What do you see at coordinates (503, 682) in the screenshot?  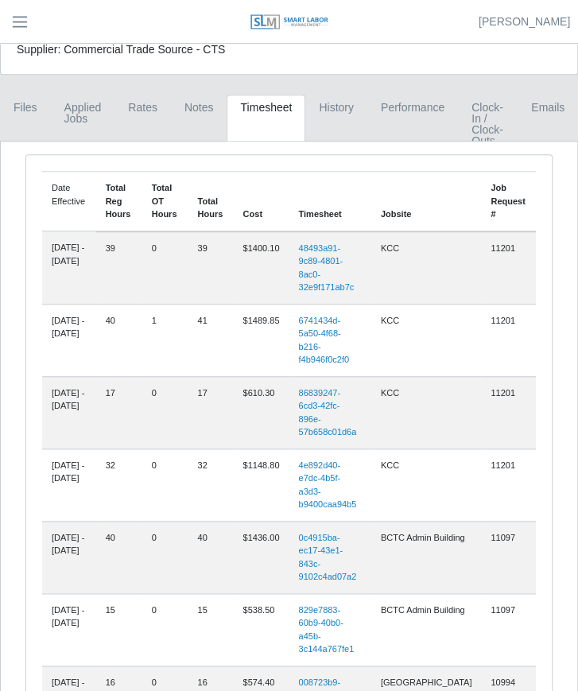 I see `span: 10994` at bounding box center [503, 682].